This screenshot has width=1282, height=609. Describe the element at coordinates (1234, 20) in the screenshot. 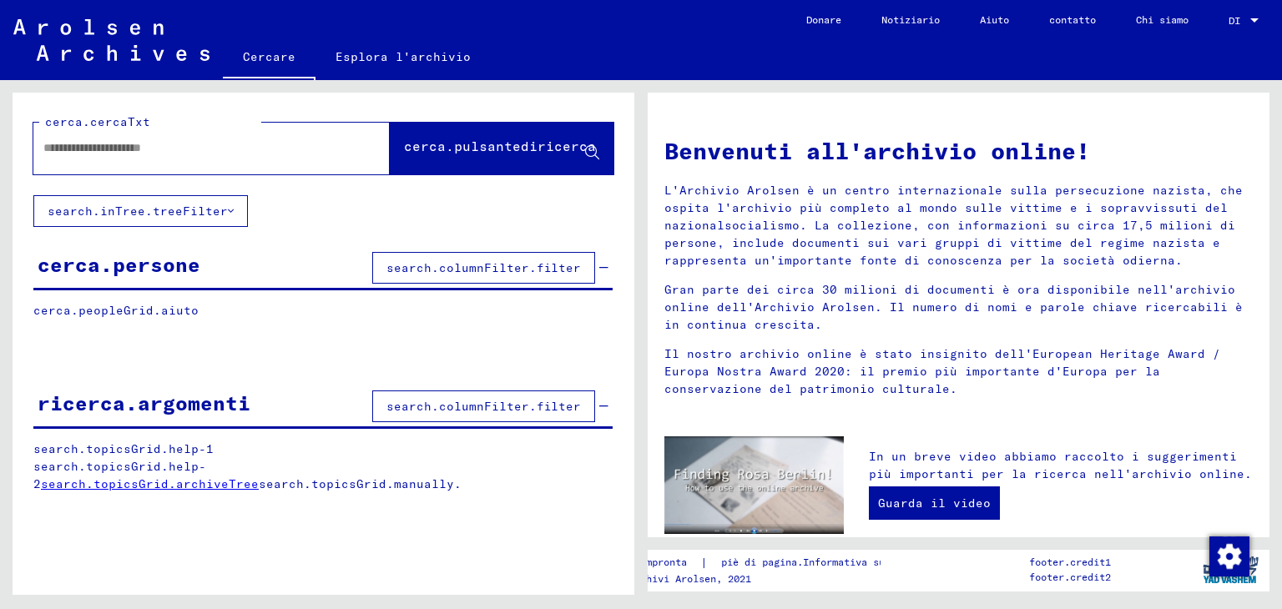

I see `font: DI` at that location.